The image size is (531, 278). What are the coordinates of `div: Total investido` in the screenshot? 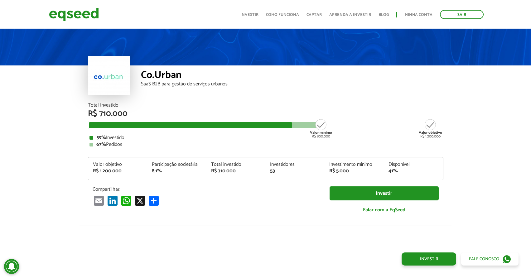 It's located at (236, 165).